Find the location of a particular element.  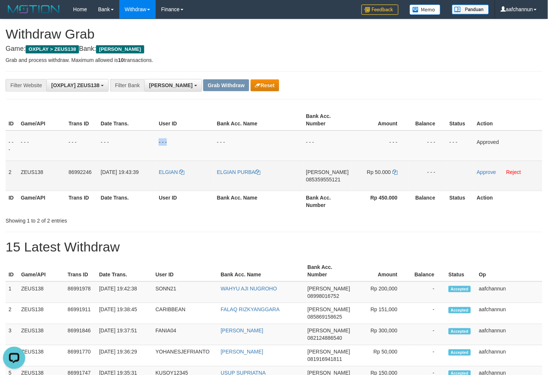

td: 86991846 is located at coordinates (80, 334).